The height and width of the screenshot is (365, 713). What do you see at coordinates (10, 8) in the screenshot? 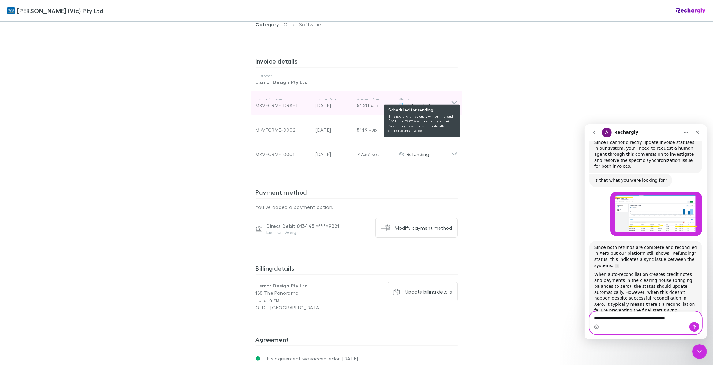
I see `button: go back` at bounding box center [10, 8].